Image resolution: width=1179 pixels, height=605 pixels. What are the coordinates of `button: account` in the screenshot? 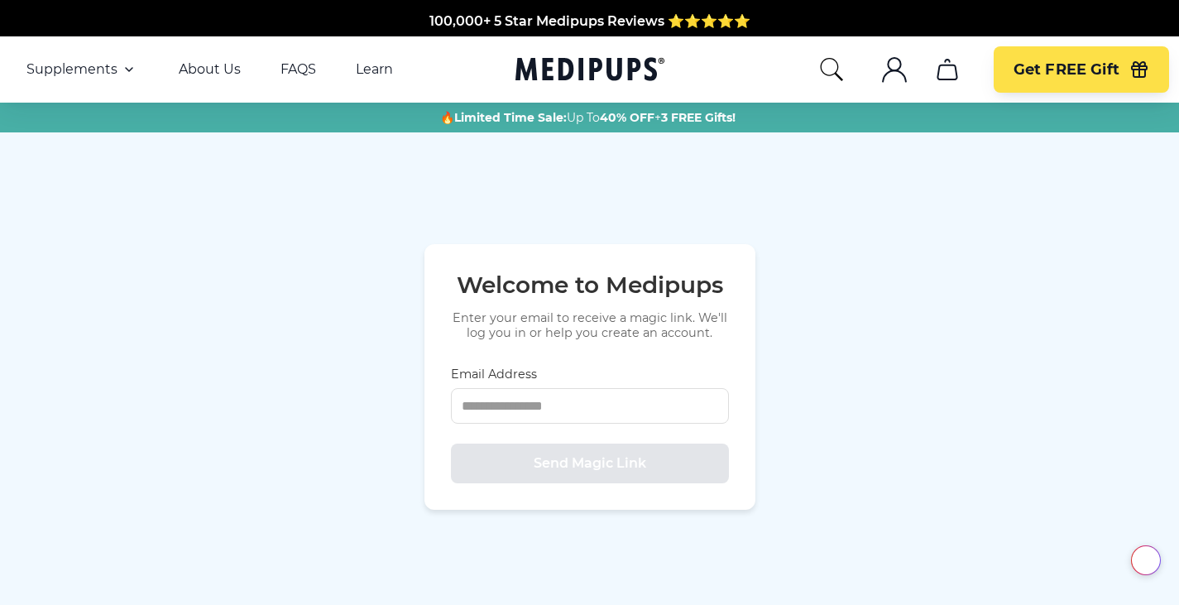 It's located at (894, 70).